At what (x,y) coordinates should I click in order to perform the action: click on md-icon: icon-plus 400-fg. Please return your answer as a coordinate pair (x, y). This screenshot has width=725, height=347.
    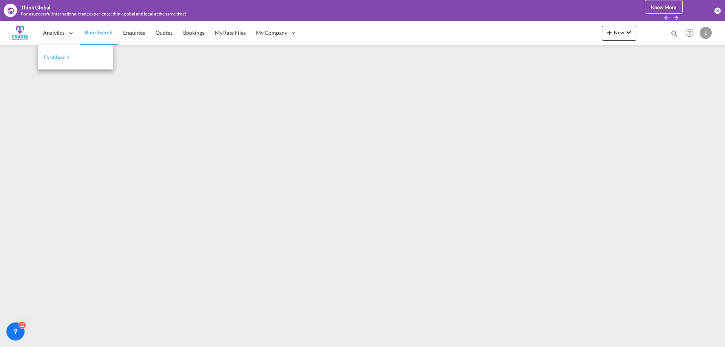
    Looking at the image, I should click on (609, 32).